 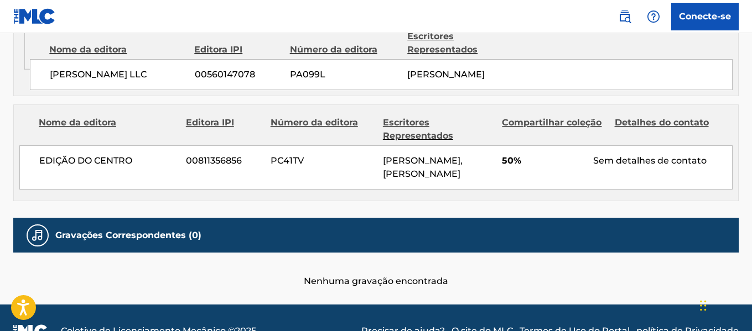 I want to click on font: Escritores Representados, so click(x=418, y=129).